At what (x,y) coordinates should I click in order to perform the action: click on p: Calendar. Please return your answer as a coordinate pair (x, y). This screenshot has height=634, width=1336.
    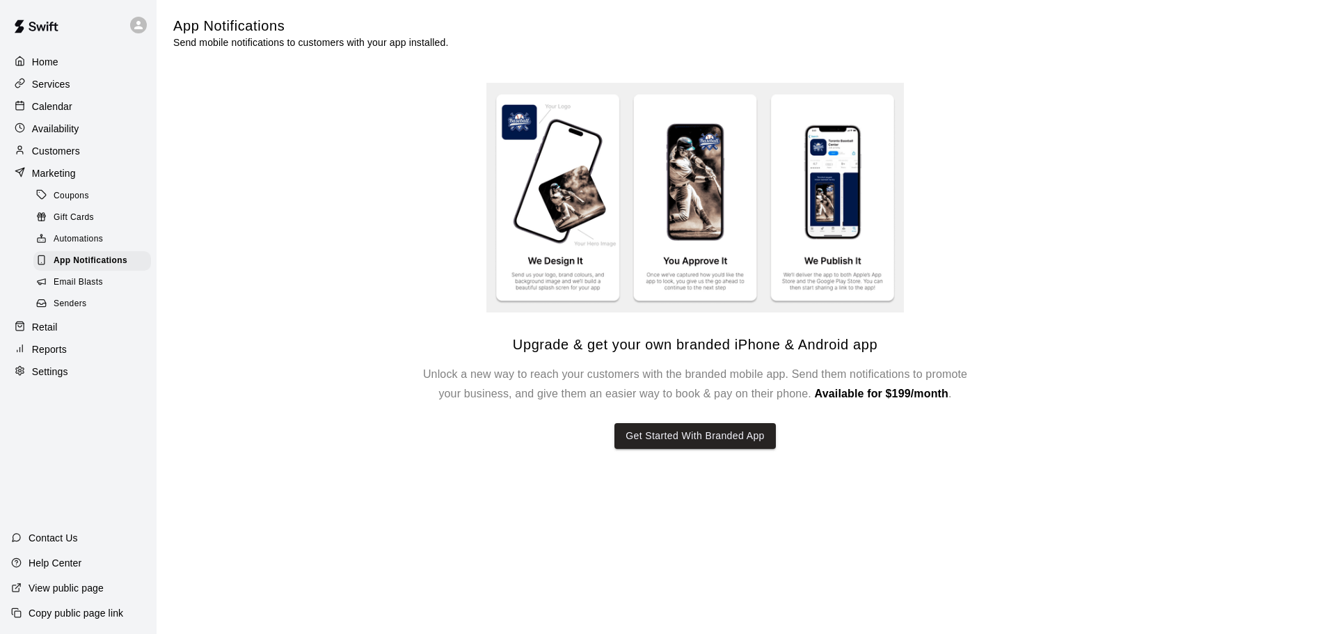
    Looking at the image, I should click on (52, 106).